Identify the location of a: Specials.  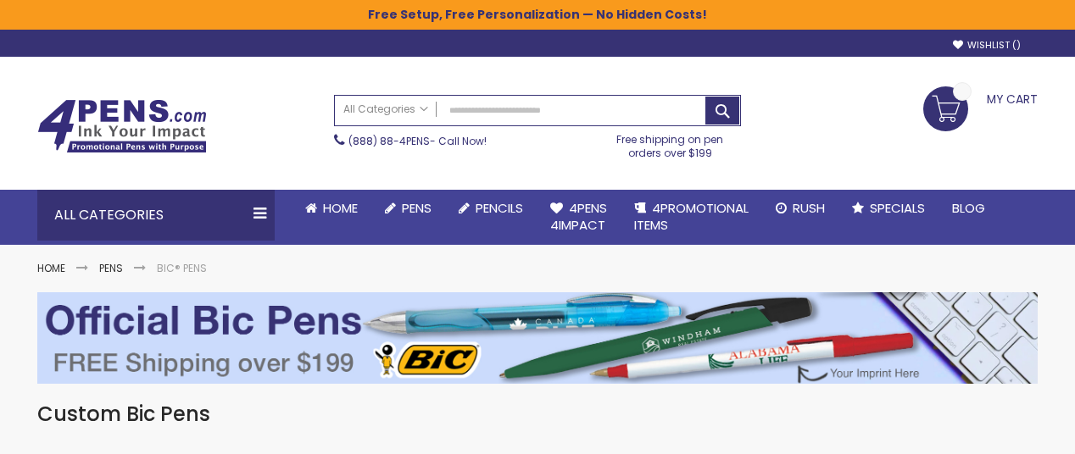
(889, 209).